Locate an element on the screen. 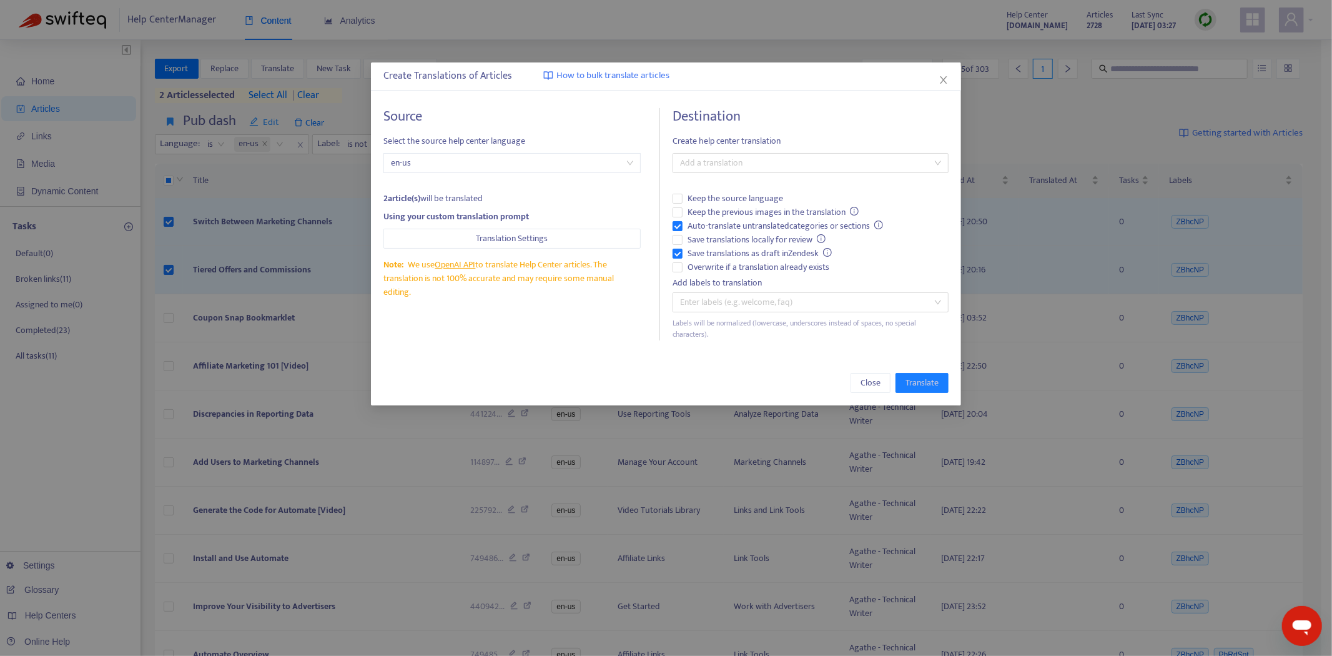 This screenshot has height=656, width=1332. h4: Destination is located at coordinates (810, 116).